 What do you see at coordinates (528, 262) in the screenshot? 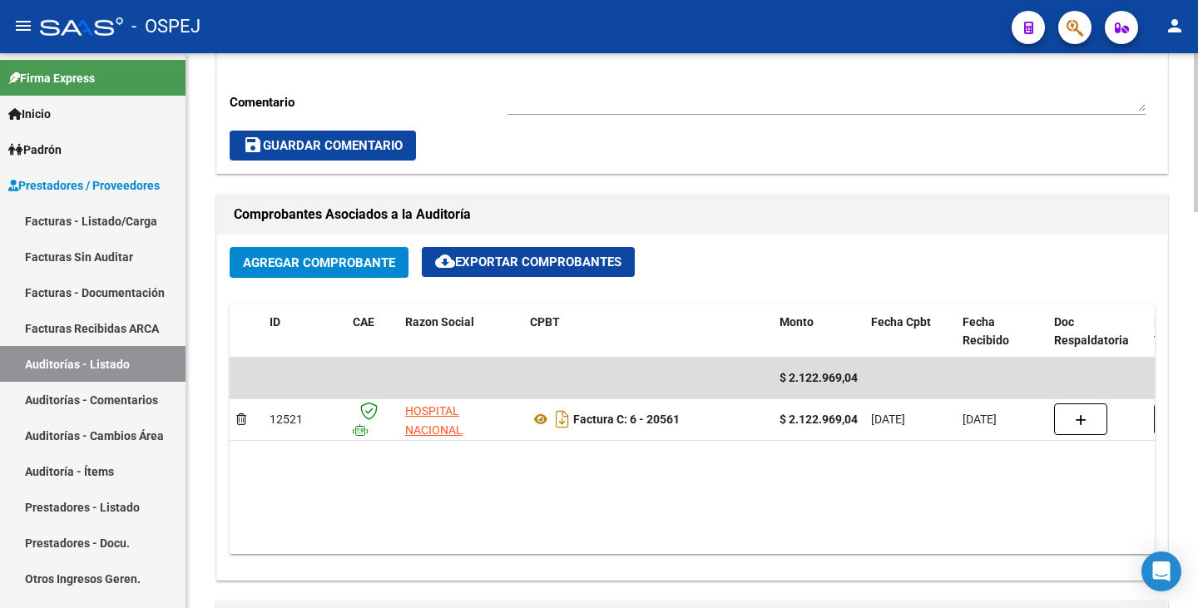
I see `span: Exportar Comprobantes` at bounding box center [528, 262].